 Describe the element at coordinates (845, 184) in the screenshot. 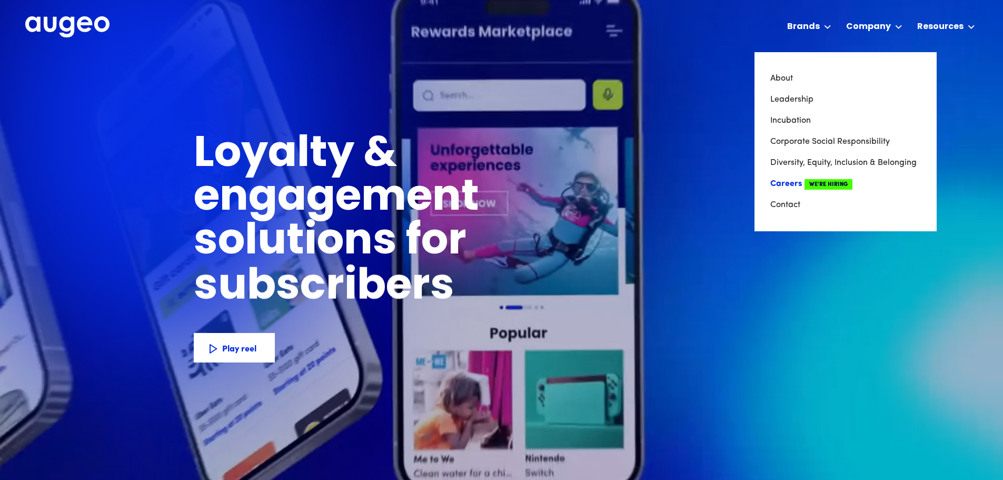

I see `a: CareersWe're Hiring` at that location.